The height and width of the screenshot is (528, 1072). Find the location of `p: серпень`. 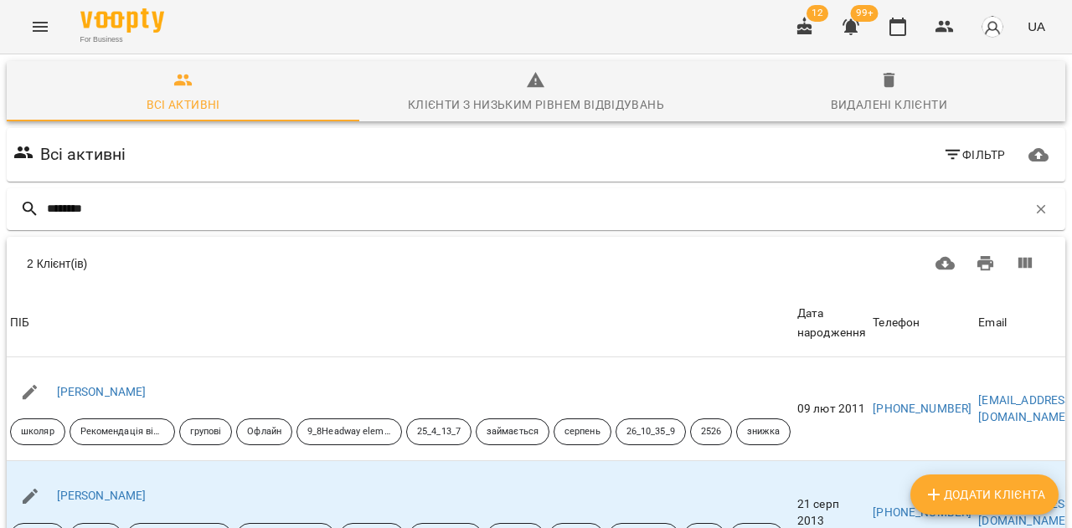

p: серпень is located at coordinates (582, 432).